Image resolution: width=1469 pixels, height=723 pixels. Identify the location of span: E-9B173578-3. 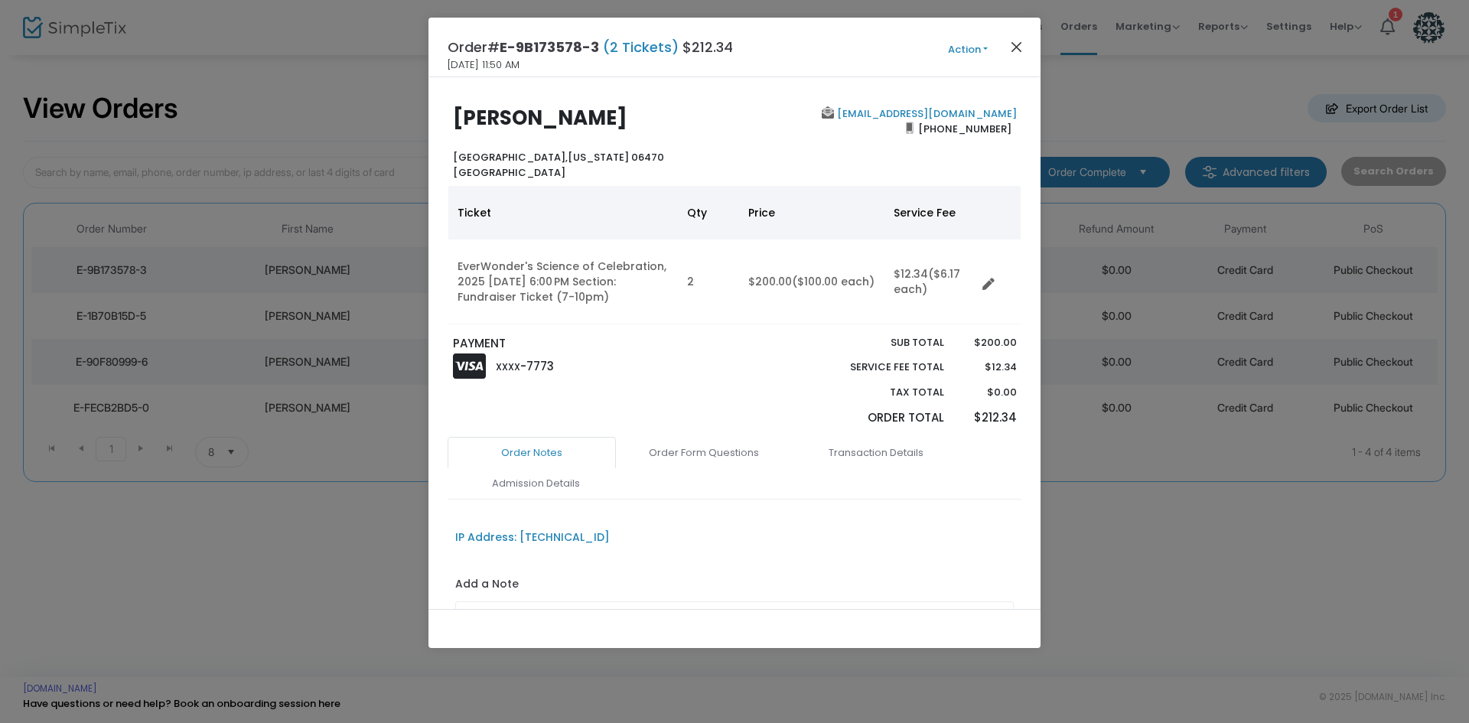
(549, 47).